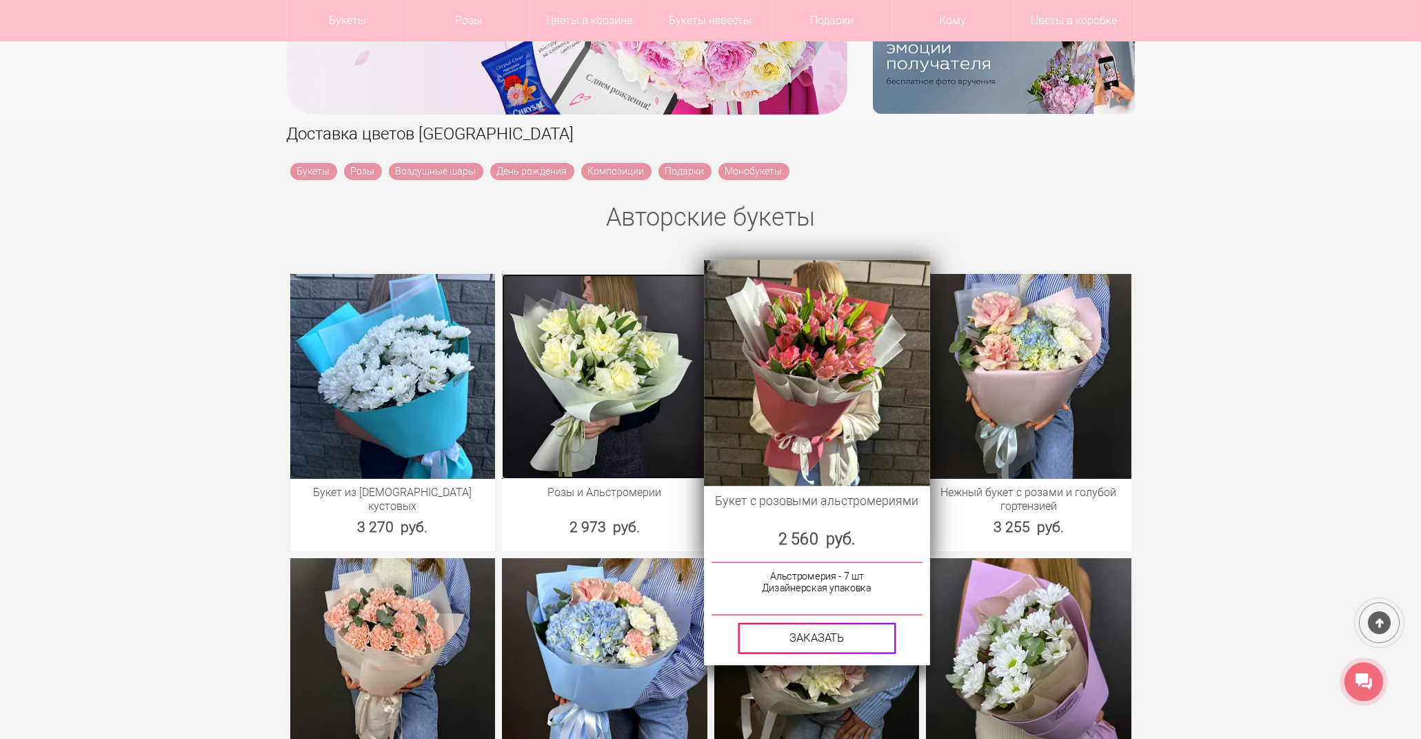  What do you see at coordinates (710, 217) in the screenshot?
I see `a: Авторские букеты` at bounding box center [710, 217].